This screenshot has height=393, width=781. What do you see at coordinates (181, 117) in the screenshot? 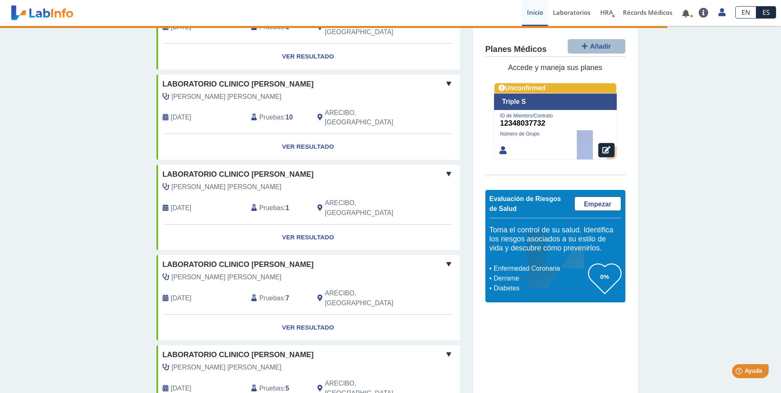
I see `span: 2023-02-09` at bounding box center [181, 117].